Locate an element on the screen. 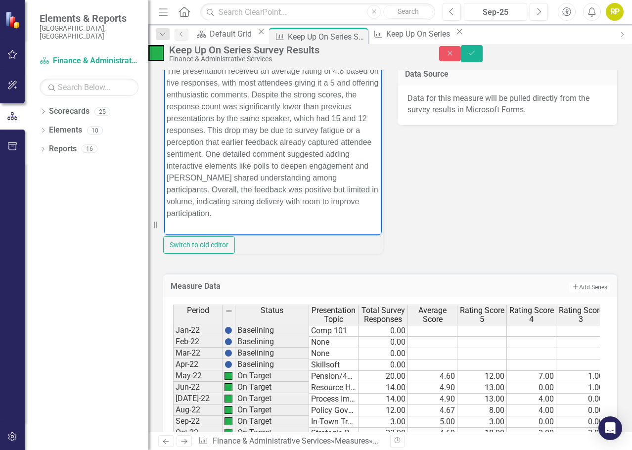  td: Policy Governance is located at coordinates (334, 411).